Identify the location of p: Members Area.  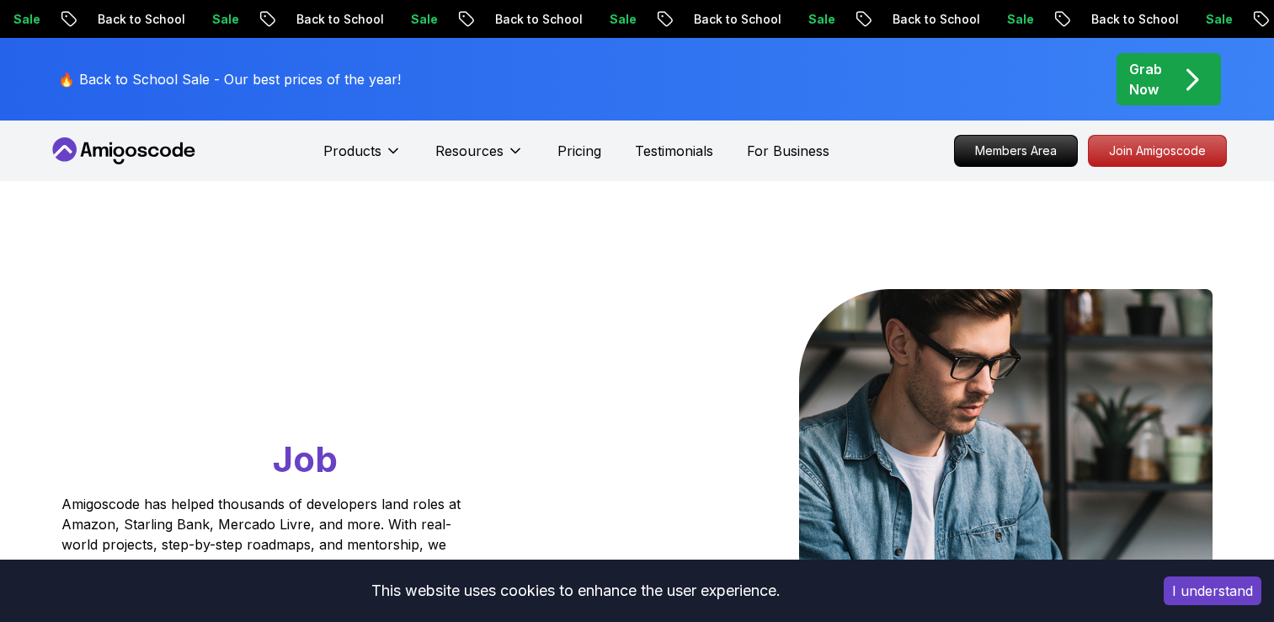
(1016, 151).